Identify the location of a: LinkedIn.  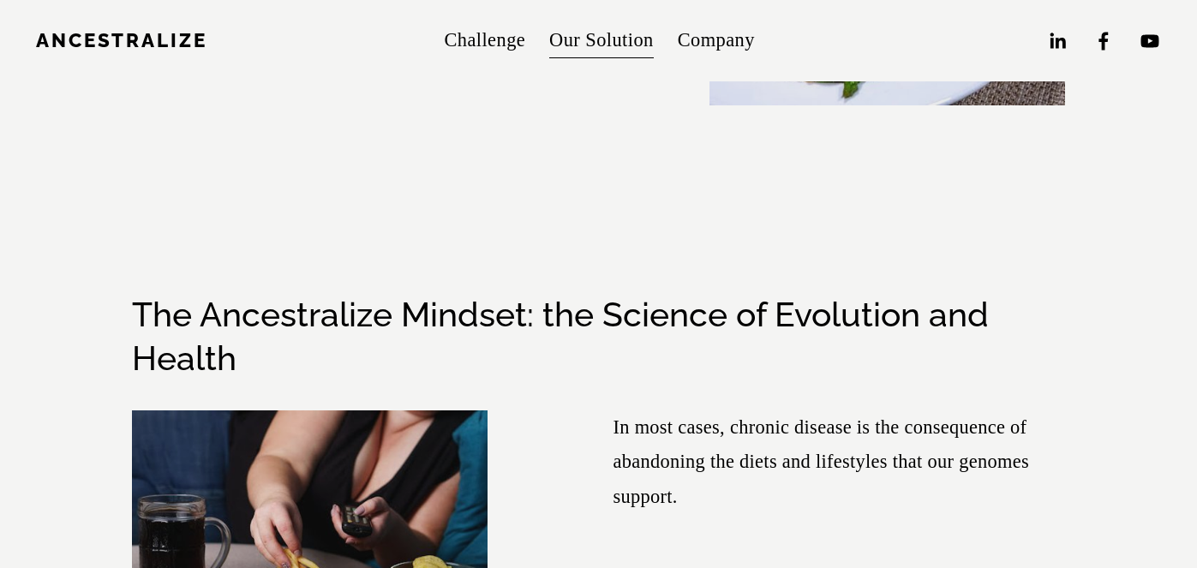
(1058, 41).